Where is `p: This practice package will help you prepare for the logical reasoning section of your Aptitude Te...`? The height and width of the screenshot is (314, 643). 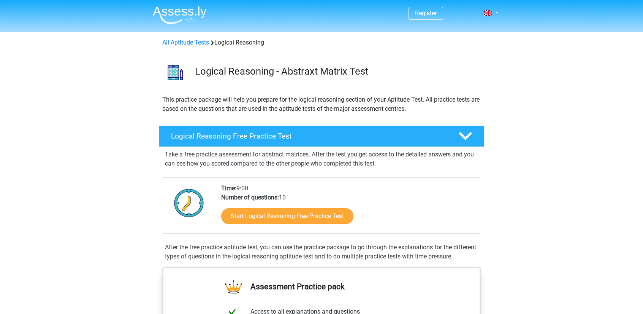 p: This practice package will help you prepare for the logical reasoning section of your Aptitude Te... is located at coordinates (322, 104).